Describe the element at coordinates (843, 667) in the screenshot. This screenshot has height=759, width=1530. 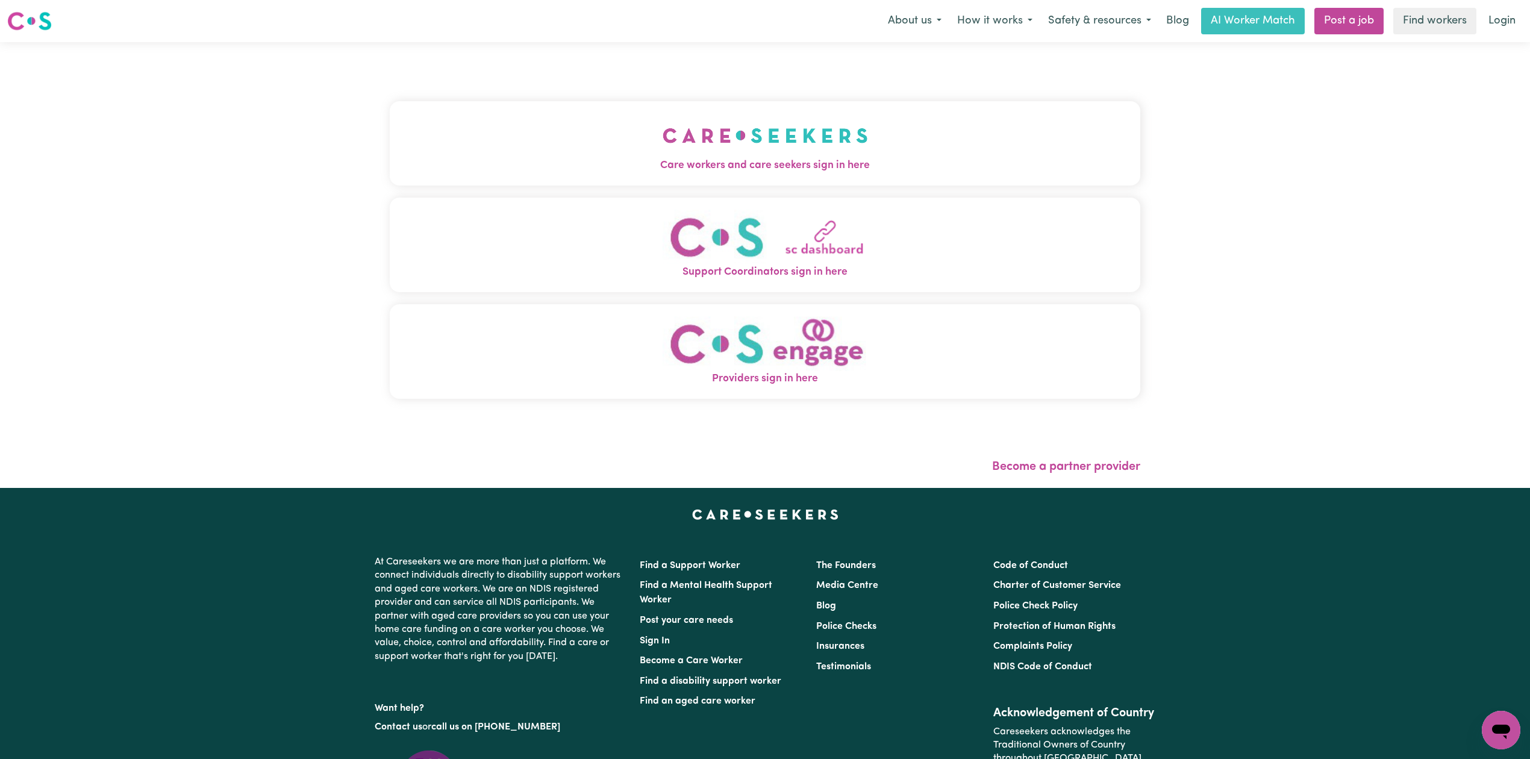
I see `a: Testimonials` at that location.